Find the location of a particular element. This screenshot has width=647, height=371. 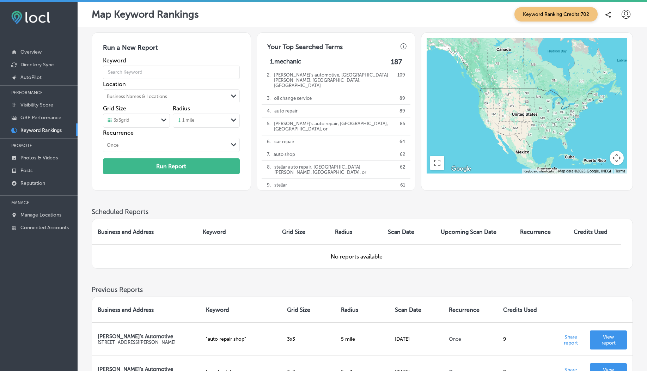

span: Map data ©2025 Google, INEGI is located at coordinates (584, 171).